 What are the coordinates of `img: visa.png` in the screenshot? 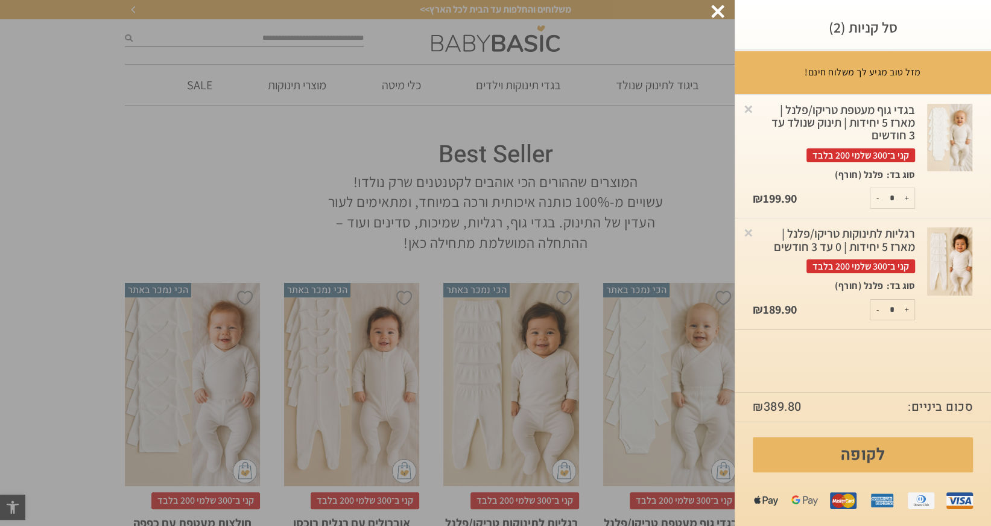 It's located at (959, 501).